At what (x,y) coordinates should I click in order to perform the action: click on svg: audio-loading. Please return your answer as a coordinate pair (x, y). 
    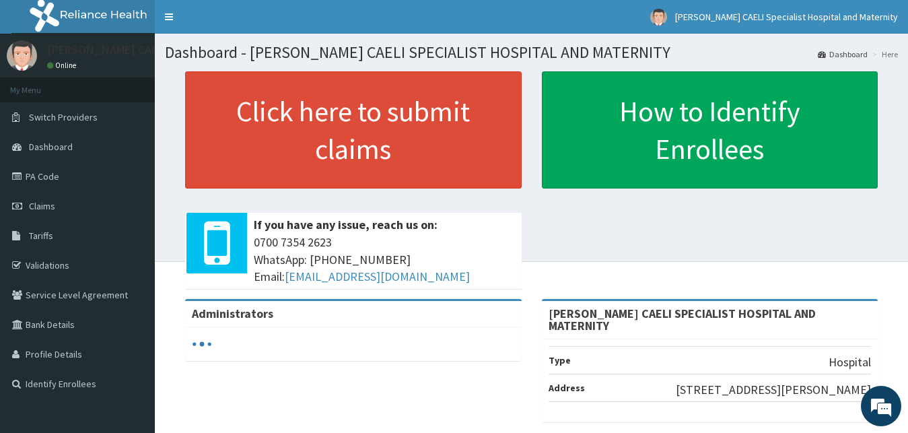
    Looking at the image, I should click on (202, 344).